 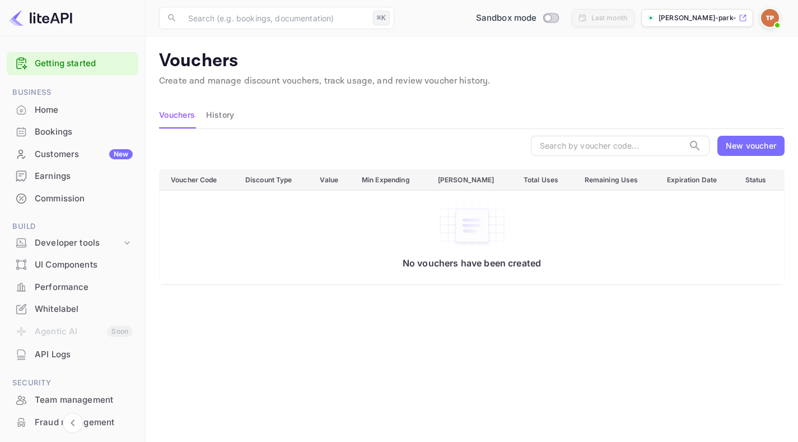 What do you see at coordinates (72, 421) in the screenshot?
I see `a: Fraud management` at bounding box center [72, 421].